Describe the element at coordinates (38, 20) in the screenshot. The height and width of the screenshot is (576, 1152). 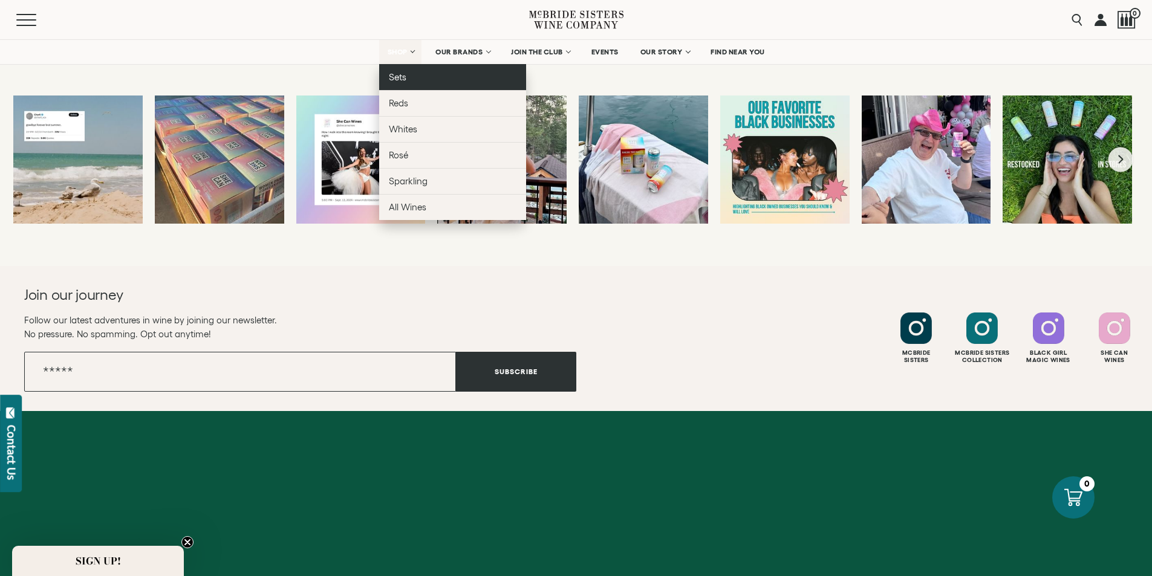
I see `button: Mobile Menu Trigger` at that location.